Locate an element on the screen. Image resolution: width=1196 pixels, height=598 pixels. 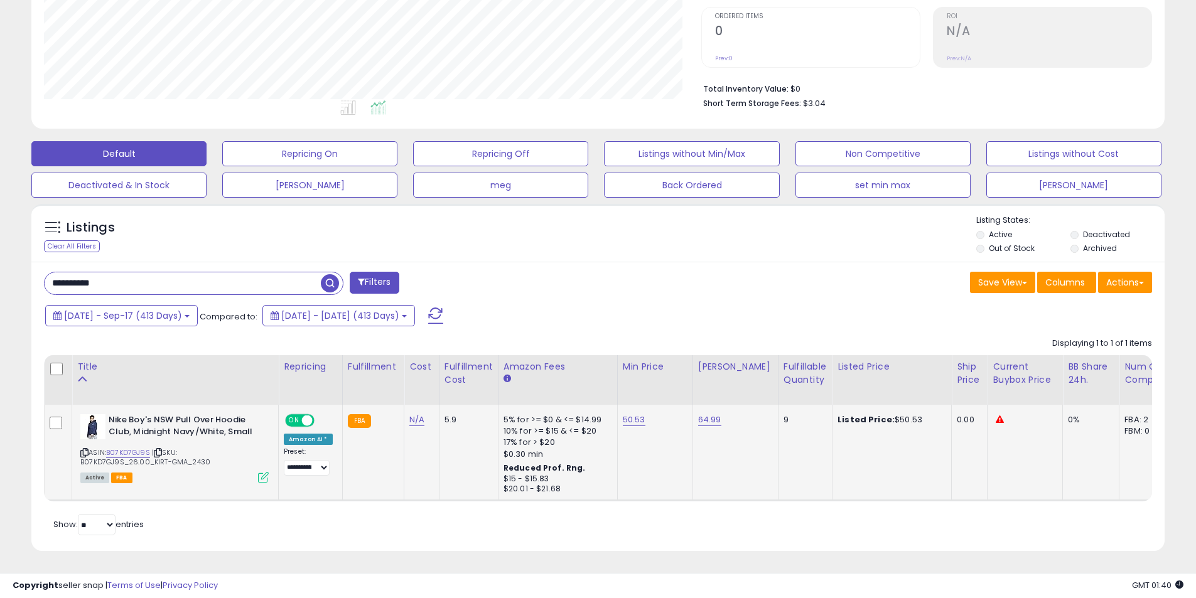
div: Title is located at coordinates (175, 367).